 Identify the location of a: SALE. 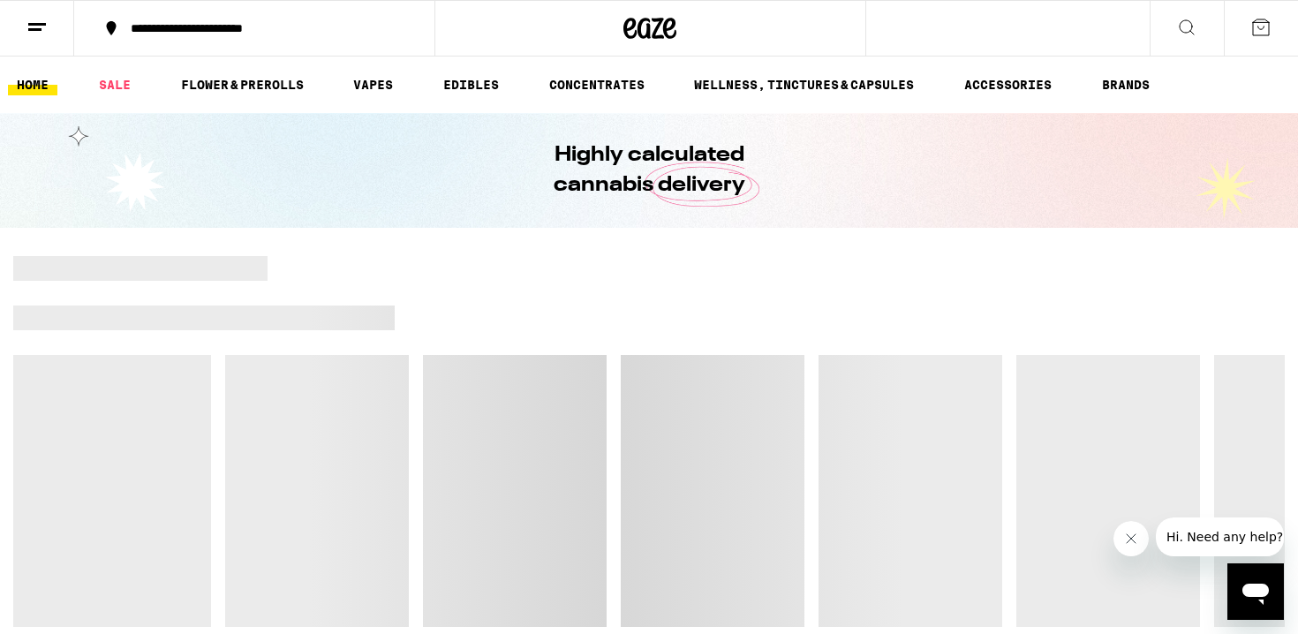
(115, 85).